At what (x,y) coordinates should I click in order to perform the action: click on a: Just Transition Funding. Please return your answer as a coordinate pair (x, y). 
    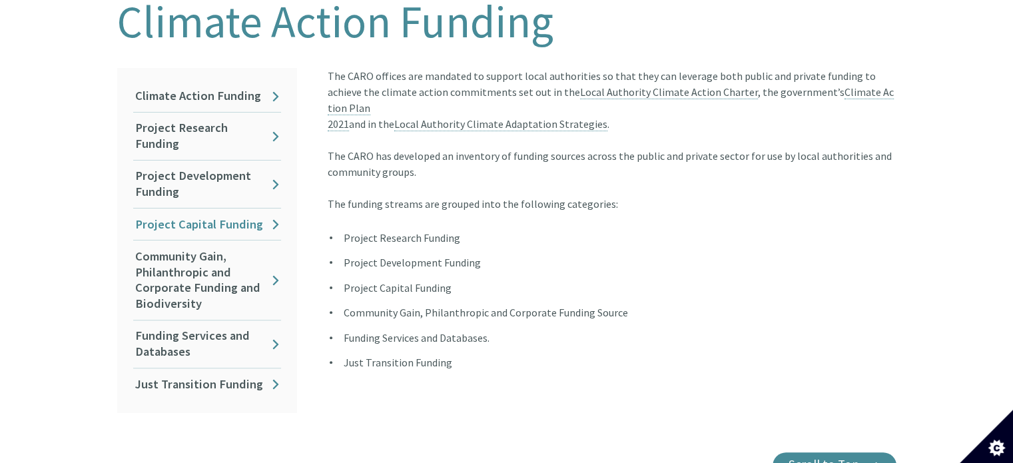
    Looking at the image, I should click on (207, 384).